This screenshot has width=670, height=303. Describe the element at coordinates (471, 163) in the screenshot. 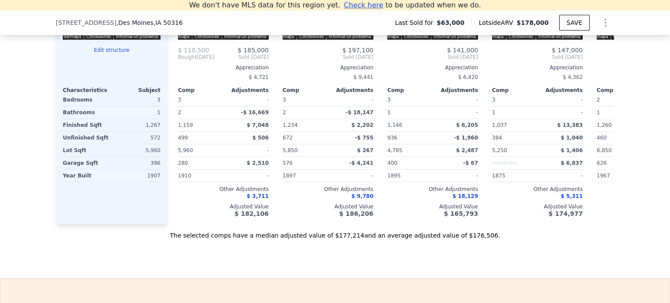

I see `span: -$ 67` at that location.